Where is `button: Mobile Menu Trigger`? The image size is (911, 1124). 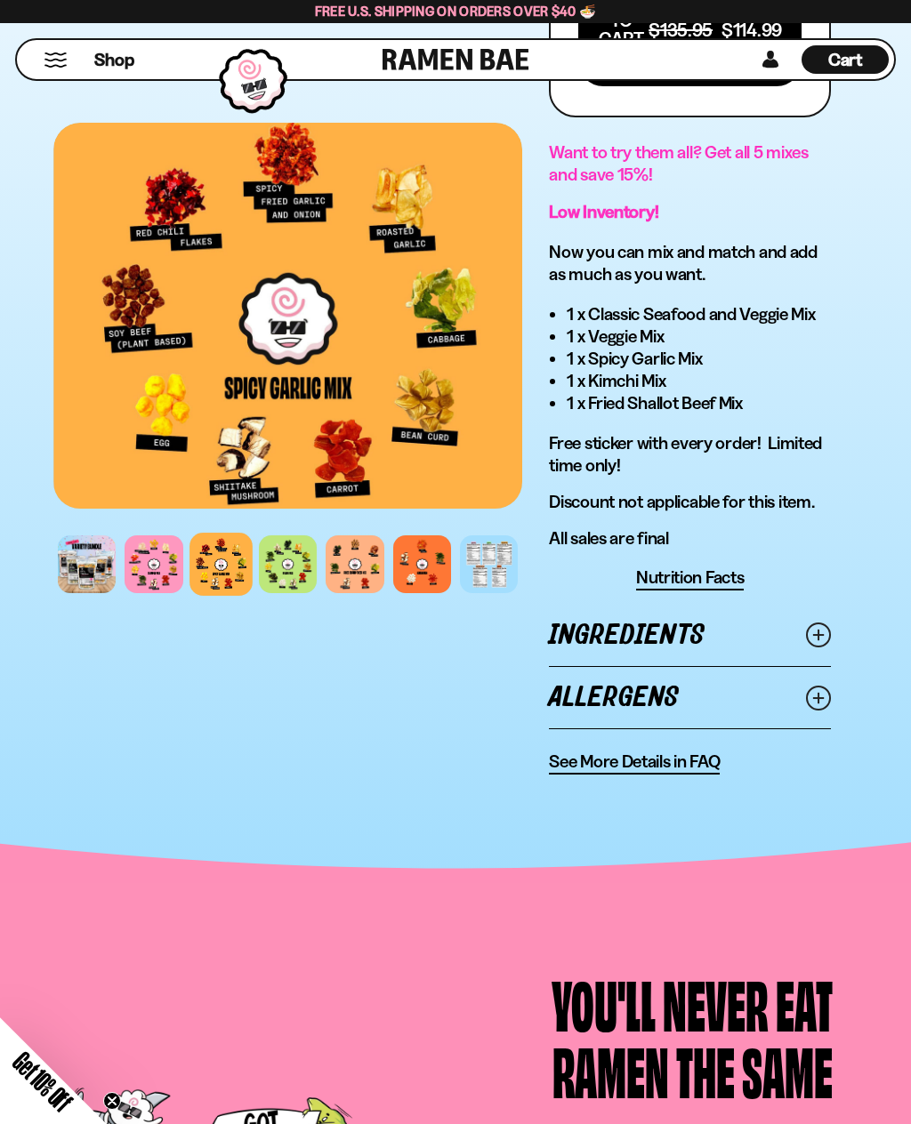 button: Mobile Menu Trigger is located at coordinates (55, 60).